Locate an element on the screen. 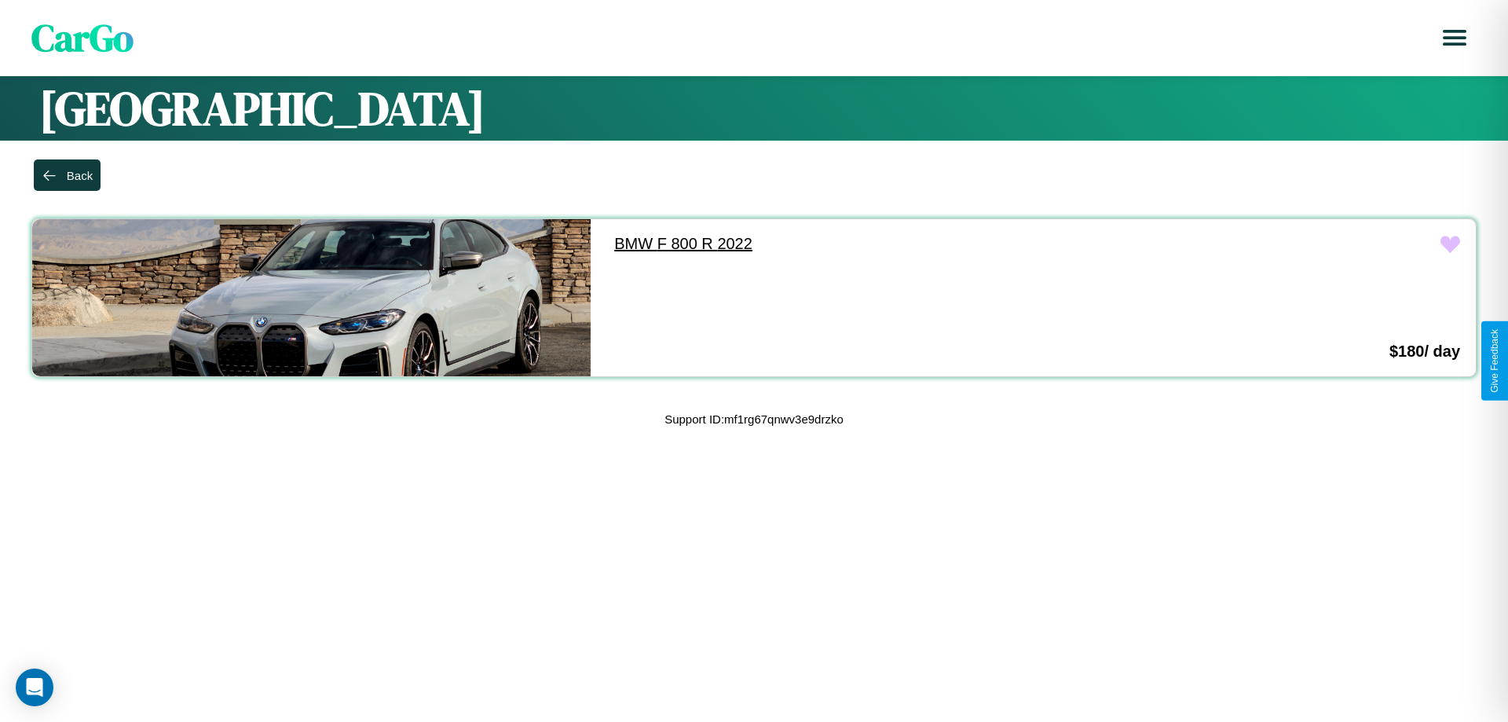  div: Back is located at coordinates (79, 175).